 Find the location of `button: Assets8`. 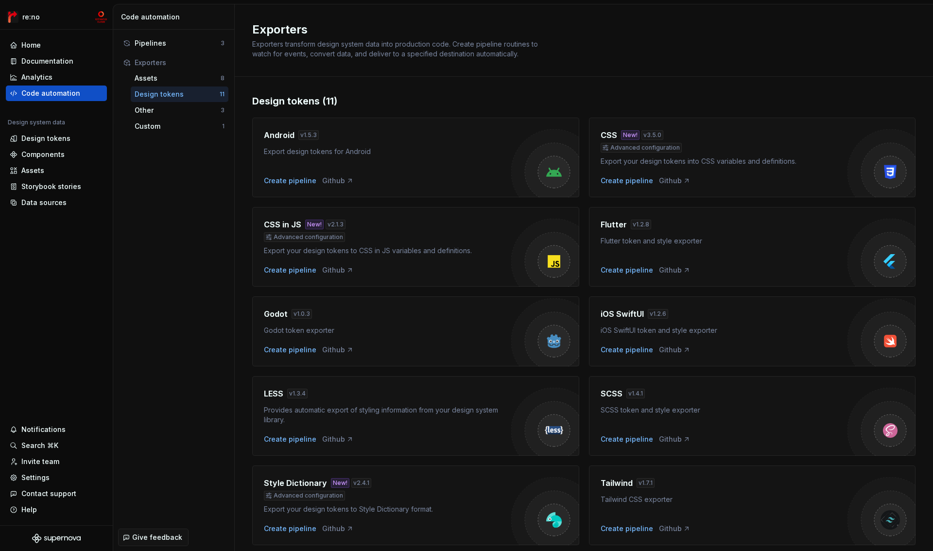

button: Assets8 is located at coordinates (179, 78).